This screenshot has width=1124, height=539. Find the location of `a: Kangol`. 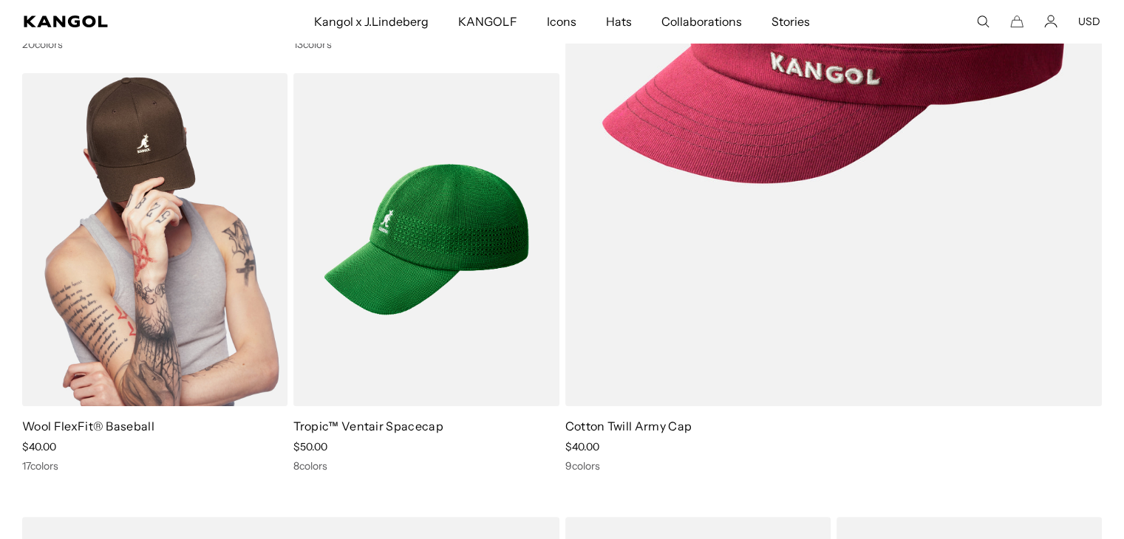

a: Kangol is located at coordinates (115, 21).